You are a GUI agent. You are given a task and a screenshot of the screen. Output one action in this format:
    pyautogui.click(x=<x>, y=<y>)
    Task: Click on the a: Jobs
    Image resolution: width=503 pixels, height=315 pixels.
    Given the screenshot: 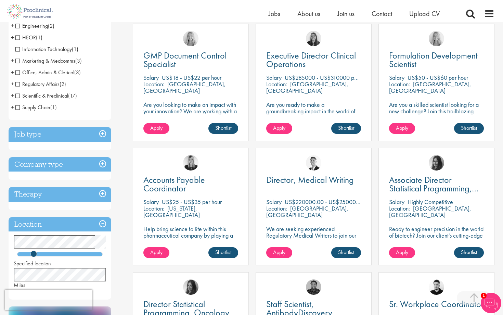 What is the action you would take?
    pyautogui.click(x=275, y=14)
    